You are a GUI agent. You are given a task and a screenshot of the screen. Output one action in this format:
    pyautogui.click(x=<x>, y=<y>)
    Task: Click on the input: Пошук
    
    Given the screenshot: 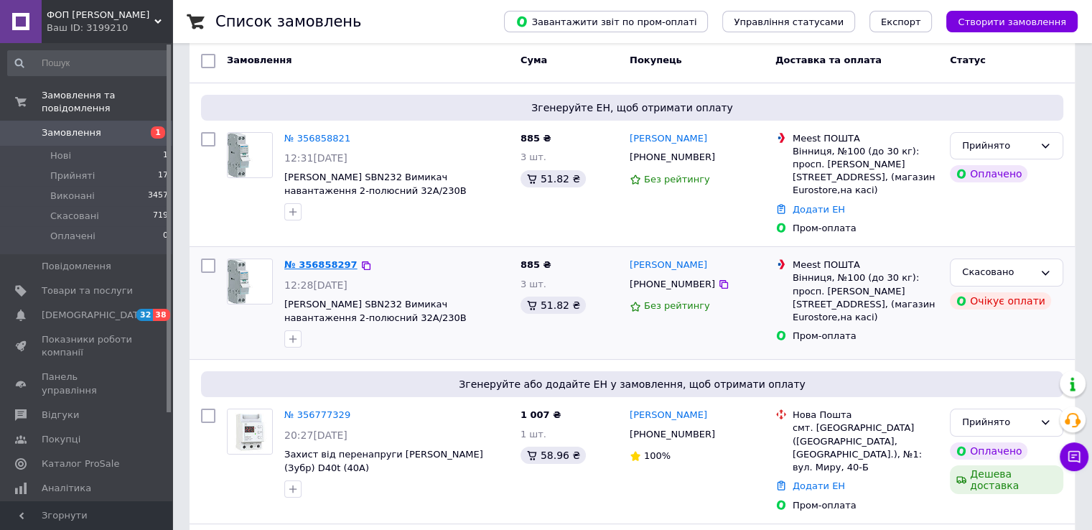 What is the action you would take?
    pyautogui.click(x=88, y=63)
    